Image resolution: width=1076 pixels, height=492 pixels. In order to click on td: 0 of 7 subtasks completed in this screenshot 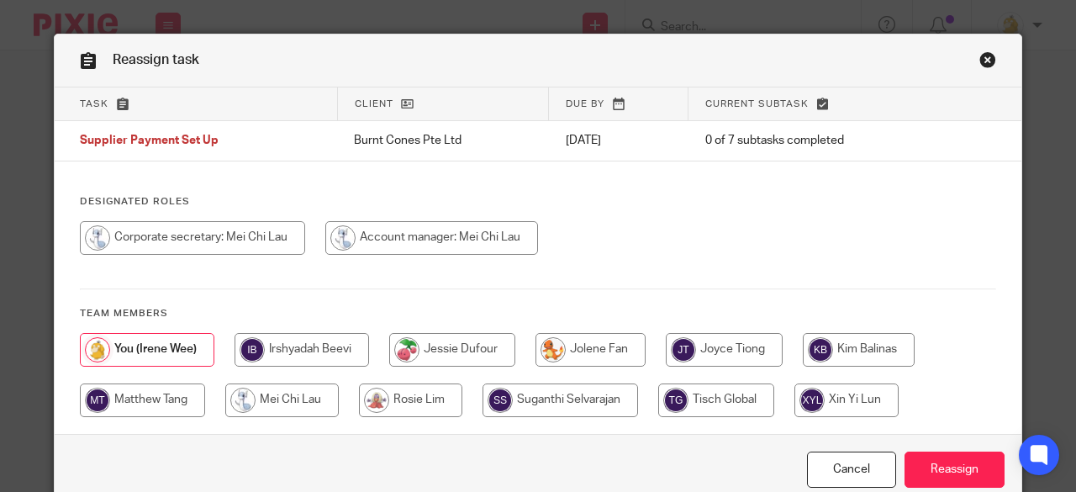, I will do `click(817, 141)`.